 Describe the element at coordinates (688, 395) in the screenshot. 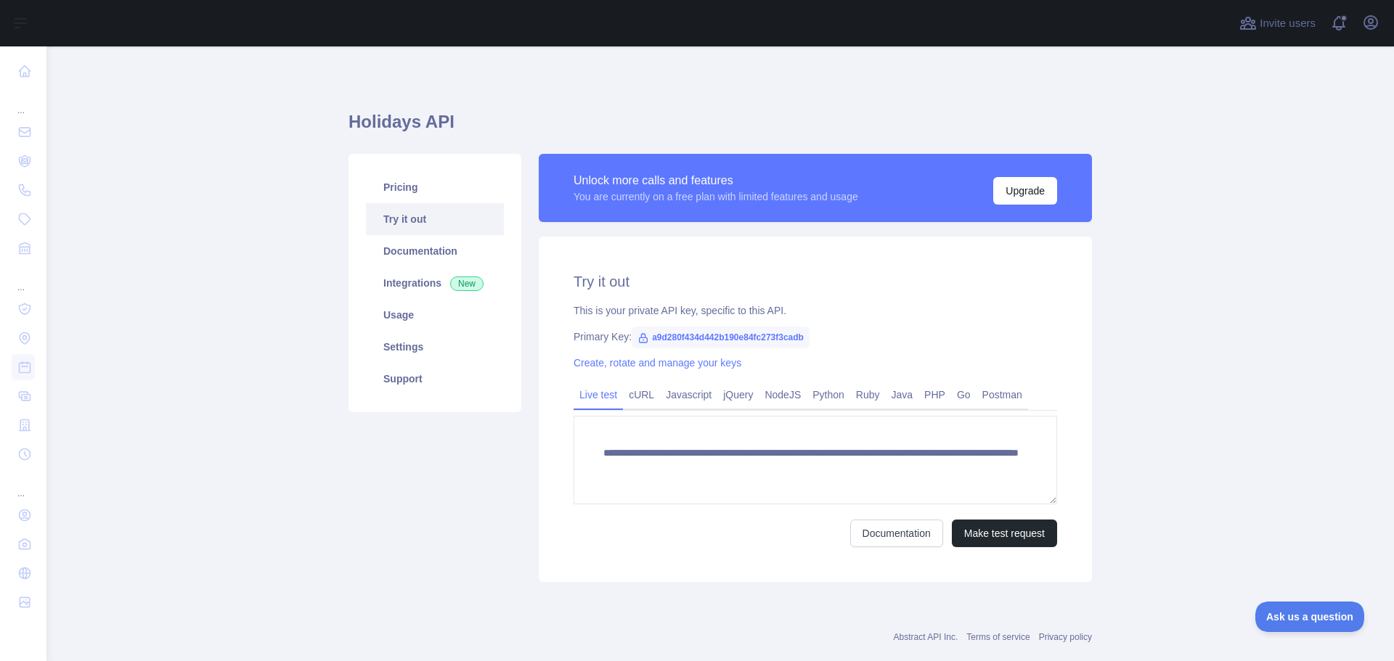

I see `a: Javascript` at that location.